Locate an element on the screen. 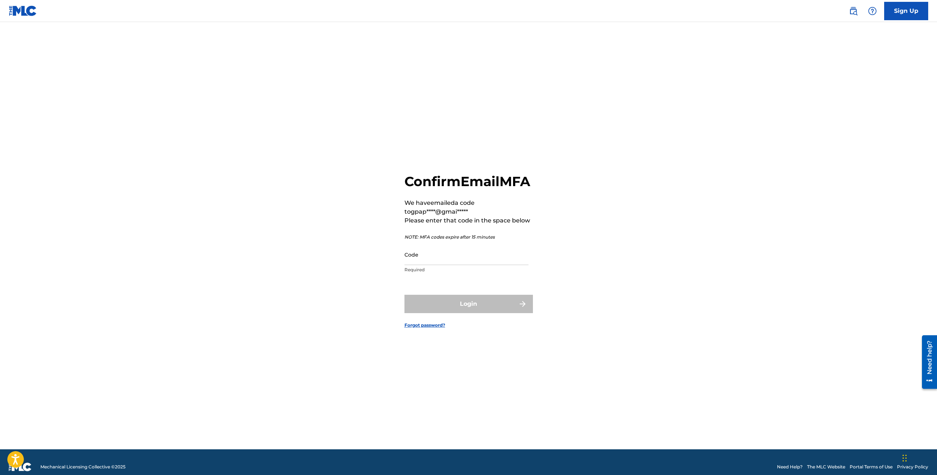 This screenshot has height=475, width=937. div: Drag is located at coordinates (905, 458).